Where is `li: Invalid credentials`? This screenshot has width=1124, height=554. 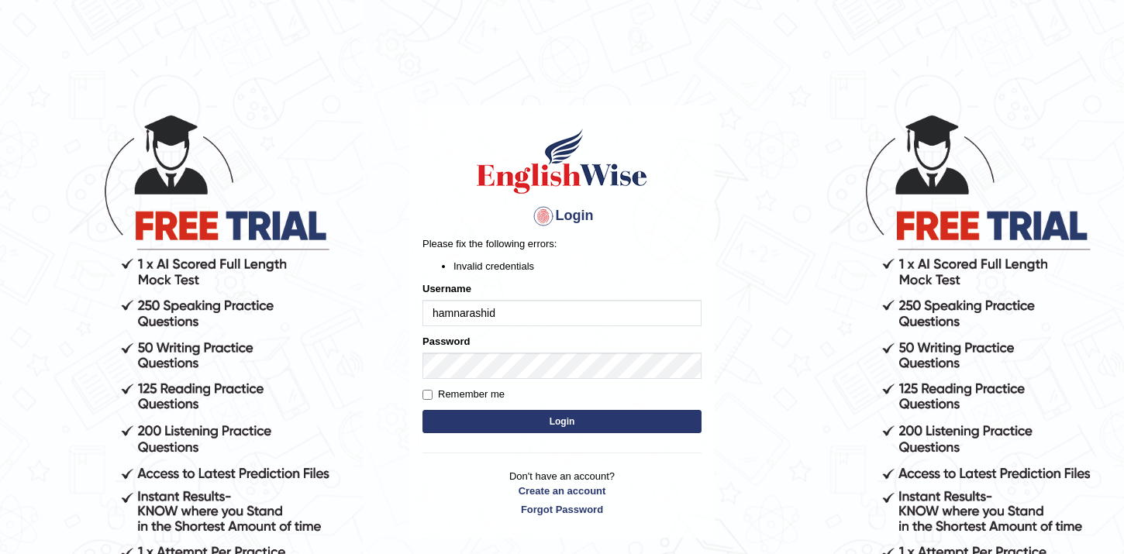
li: Invalid credentials is located at coordinates (578, 266).